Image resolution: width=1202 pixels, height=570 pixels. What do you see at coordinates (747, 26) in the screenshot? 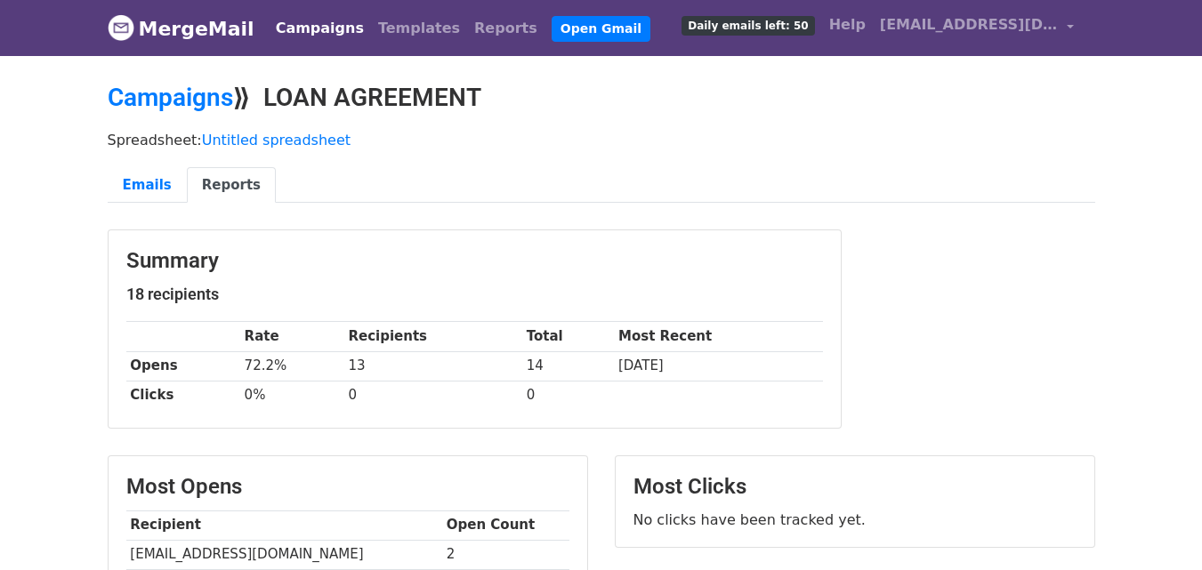
I see `span: Daily emails left: 50` at bounding box center [747, 26].